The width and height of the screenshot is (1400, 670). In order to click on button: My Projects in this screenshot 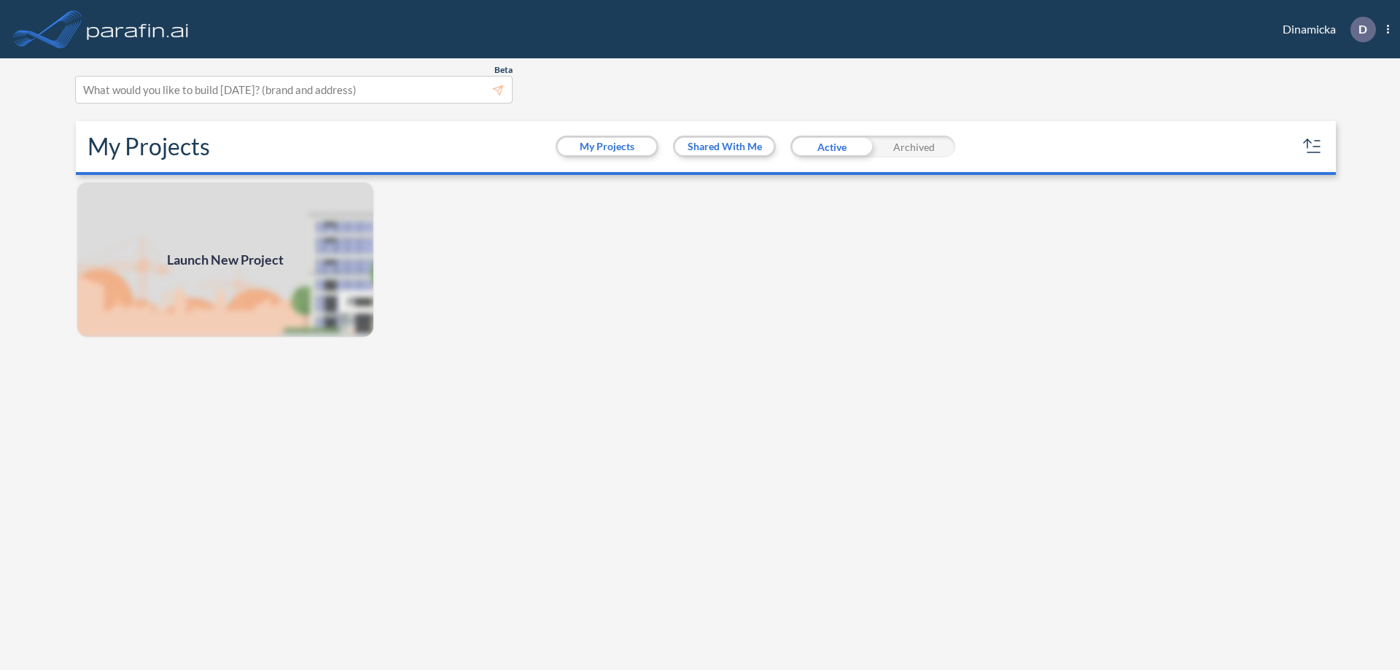, I will do `click(607, 147)`.